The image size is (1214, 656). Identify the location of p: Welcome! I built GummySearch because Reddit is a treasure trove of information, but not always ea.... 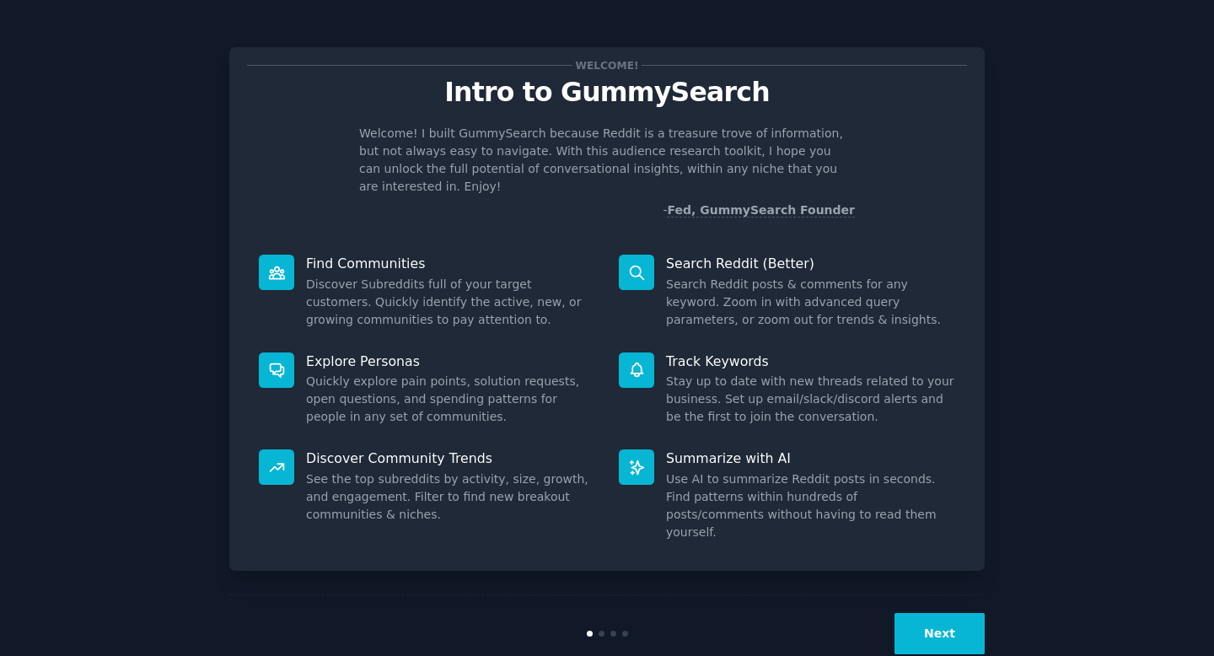
(607, 160).